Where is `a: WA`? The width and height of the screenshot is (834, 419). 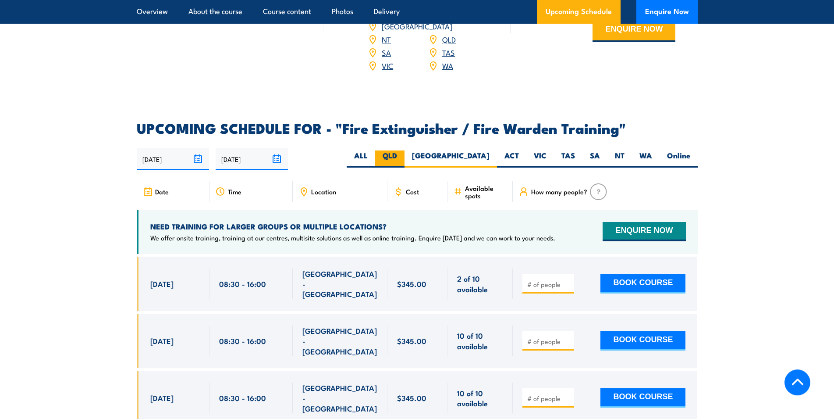
a: WA is located at coordinates (448, 65).